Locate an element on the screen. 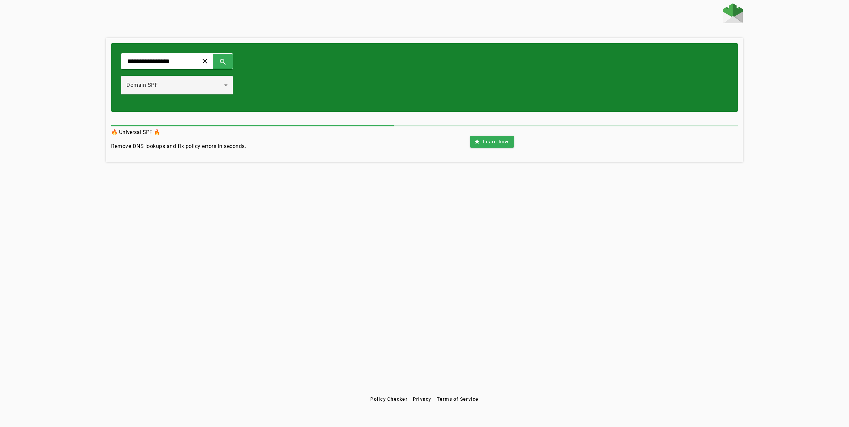 The width and height of the screenshot is (849, 427). button: Policy Checker is located at coordinates (389, 399).